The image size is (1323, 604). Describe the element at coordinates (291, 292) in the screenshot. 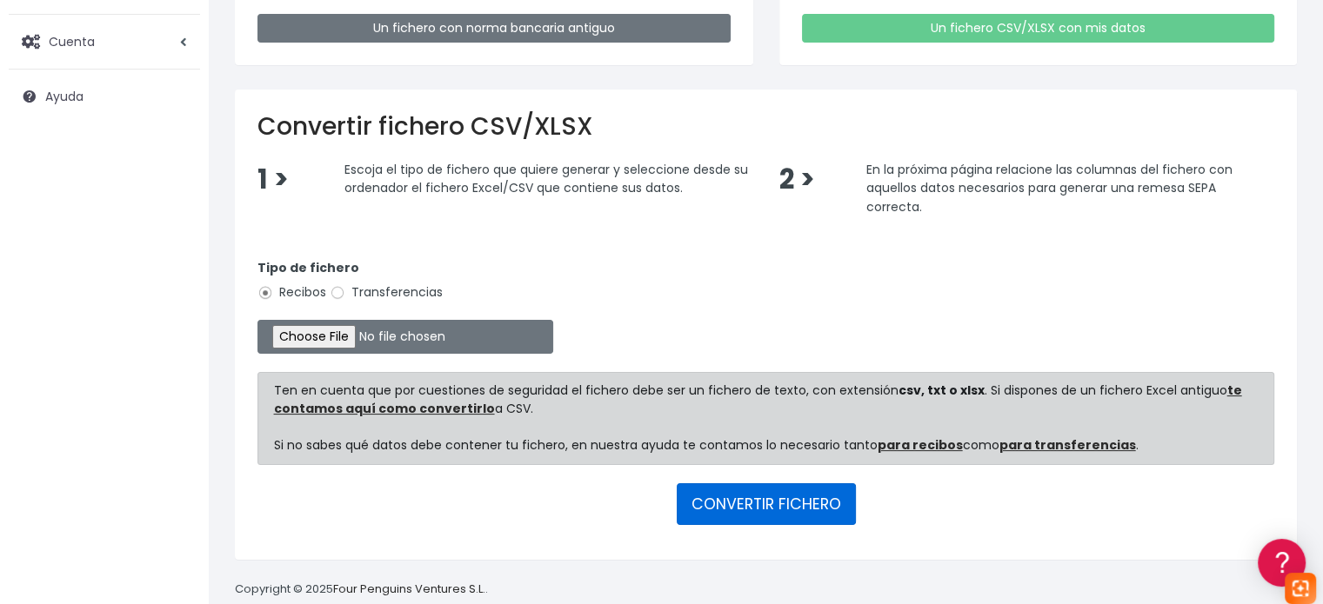

I see `label: Recibos` at that location.